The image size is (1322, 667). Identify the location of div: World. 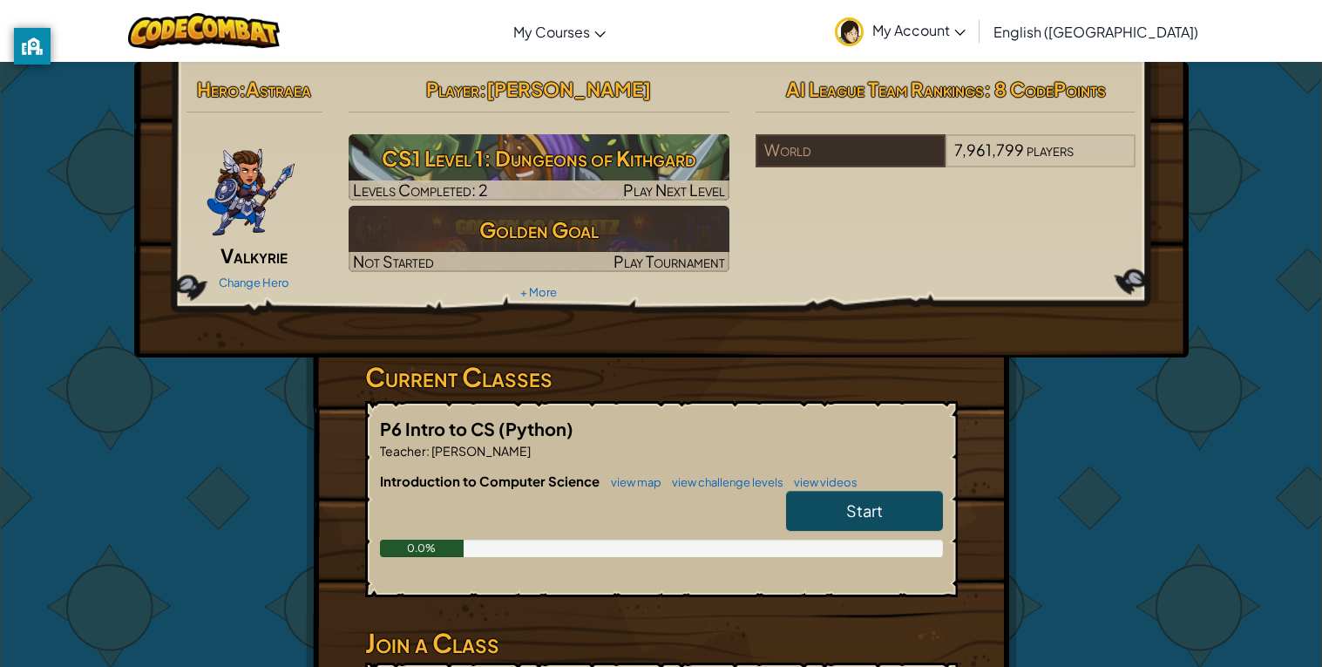
(851, 151).